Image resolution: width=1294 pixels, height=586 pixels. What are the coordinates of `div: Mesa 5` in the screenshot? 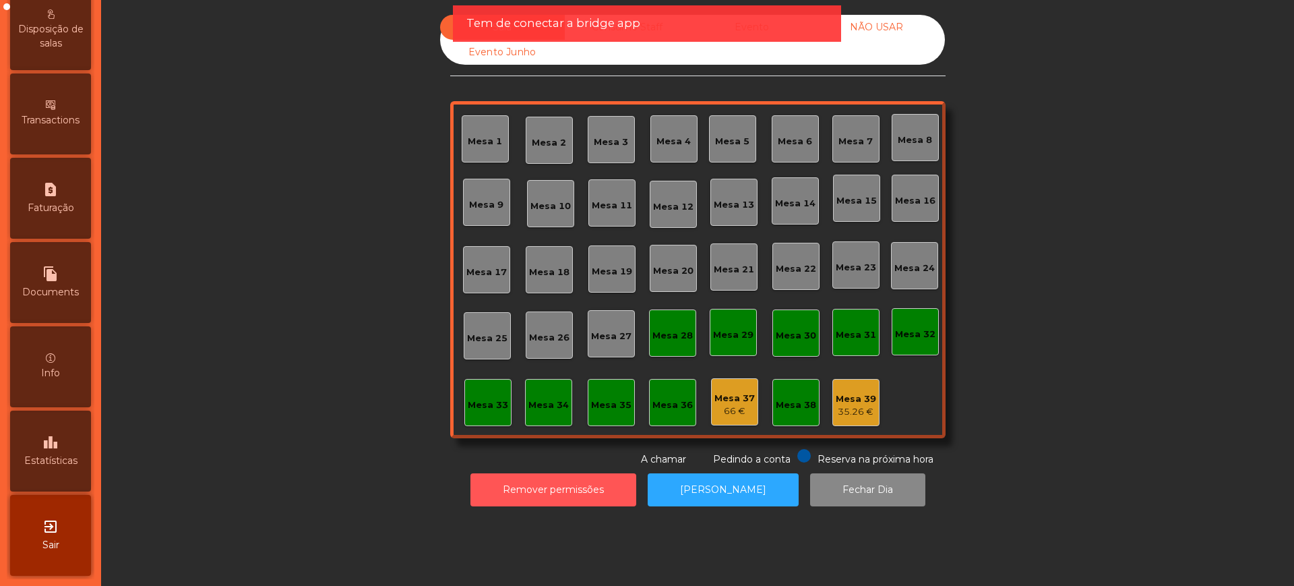 It's located at (732, 142).